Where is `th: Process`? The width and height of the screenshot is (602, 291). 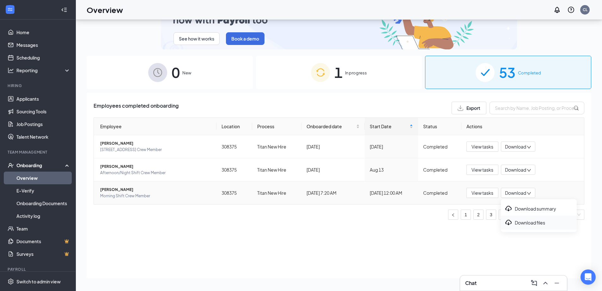
th: Process is located at coordinates (277, 126).